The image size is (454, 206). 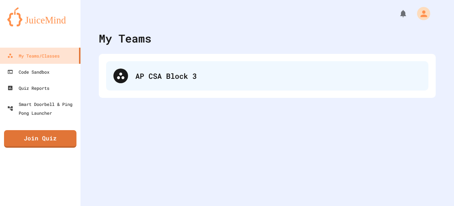 What do you see at coordinates (33, 56) in the screenshot?
I see `div: My Teams/Classes` at bounding box center [33, 56].